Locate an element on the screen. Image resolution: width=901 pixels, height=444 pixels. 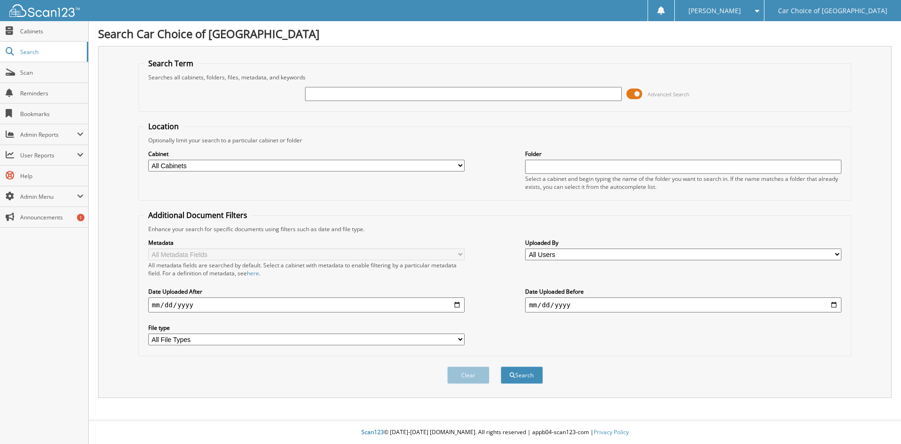
div: Optionally limit your search to a particular cabinet or folder is located at coordinates (495, 140).